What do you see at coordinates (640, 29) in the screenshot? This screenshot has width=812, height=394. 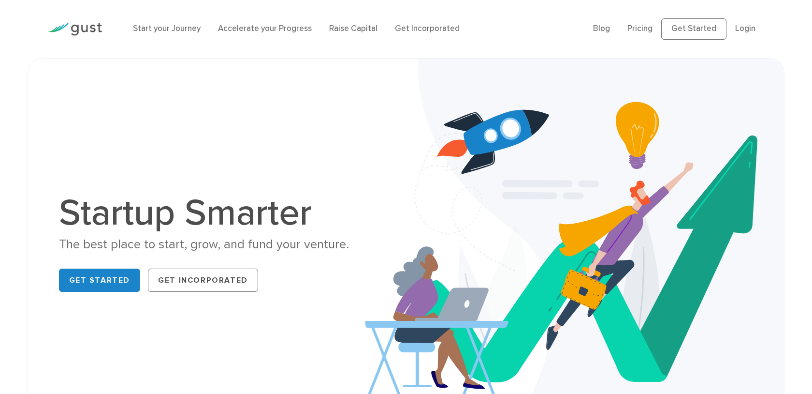 I see `a: Pricing` at bounding box center [640, 29].